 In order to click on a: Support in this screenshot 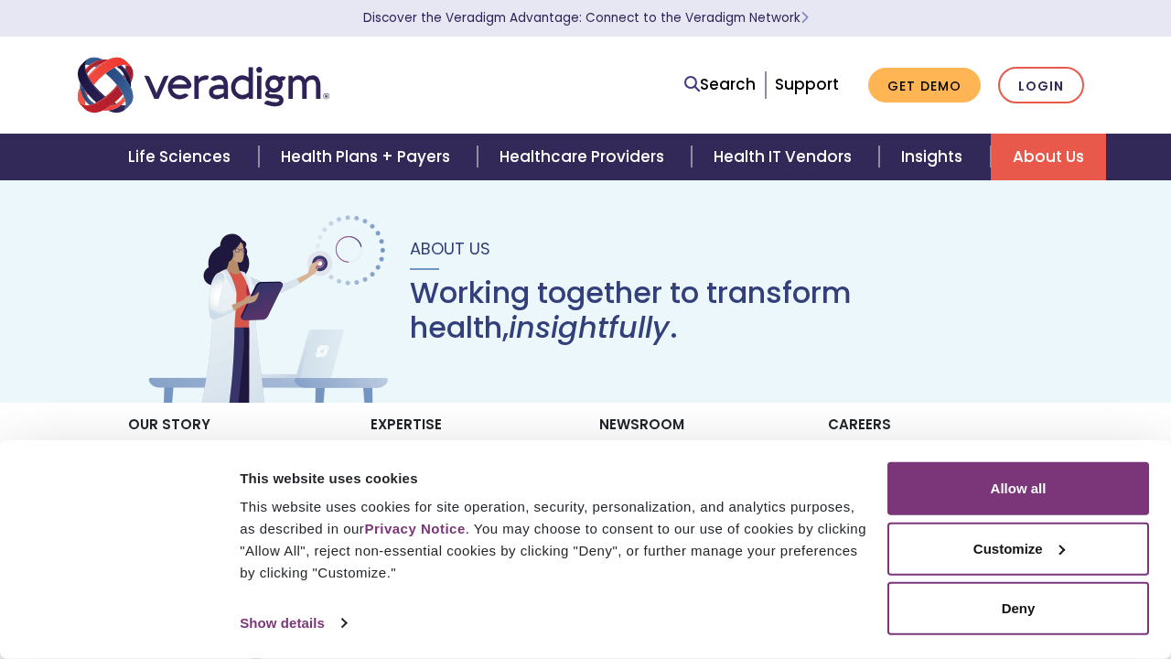, I will do `click(807, 84)`.